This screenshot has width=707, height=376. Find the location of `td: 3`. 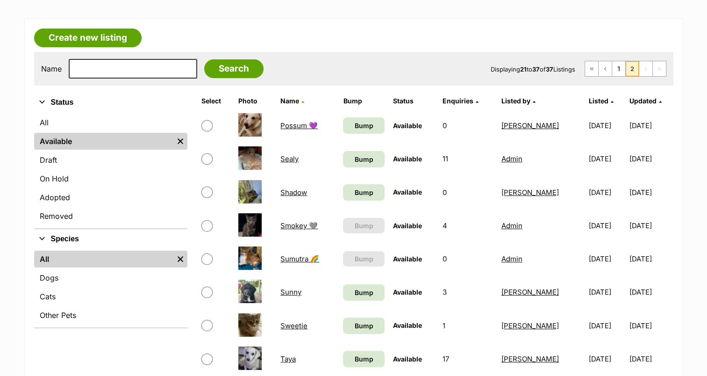

td: 3 is located at coordinates (468, 292).